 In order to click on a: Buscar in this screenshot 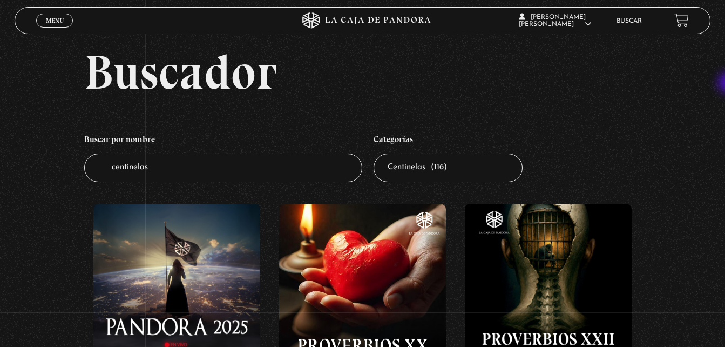, I will do `click(629, 21)`.